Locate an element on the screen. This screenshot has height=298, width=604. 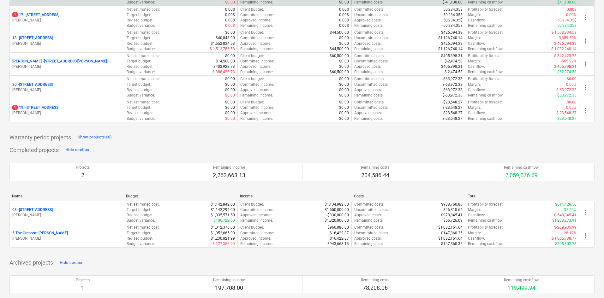
p: 119,499.94 is located at coordinates (521, 288).